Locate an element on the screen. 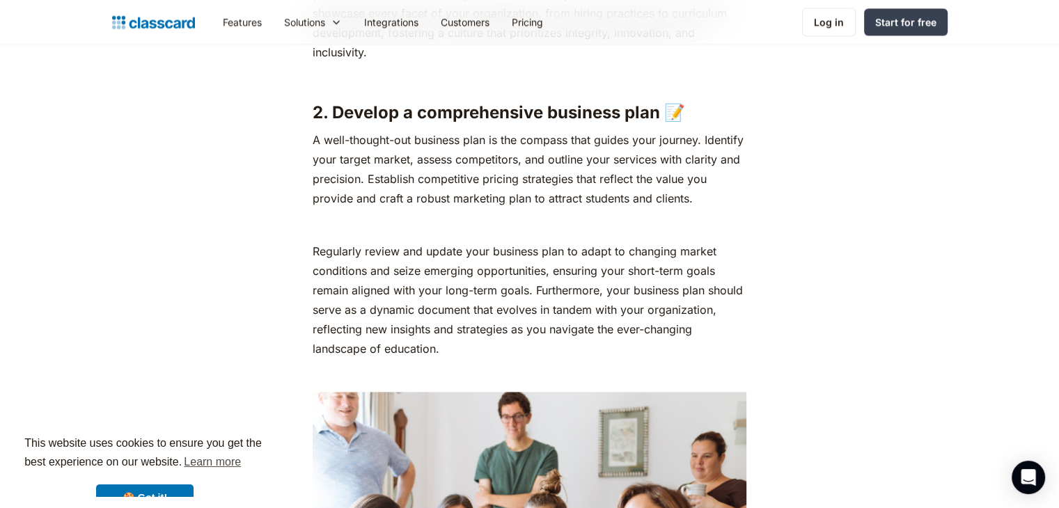 This screenshot has width=1059, height=508. a: home is located at coordinates (153, 22).